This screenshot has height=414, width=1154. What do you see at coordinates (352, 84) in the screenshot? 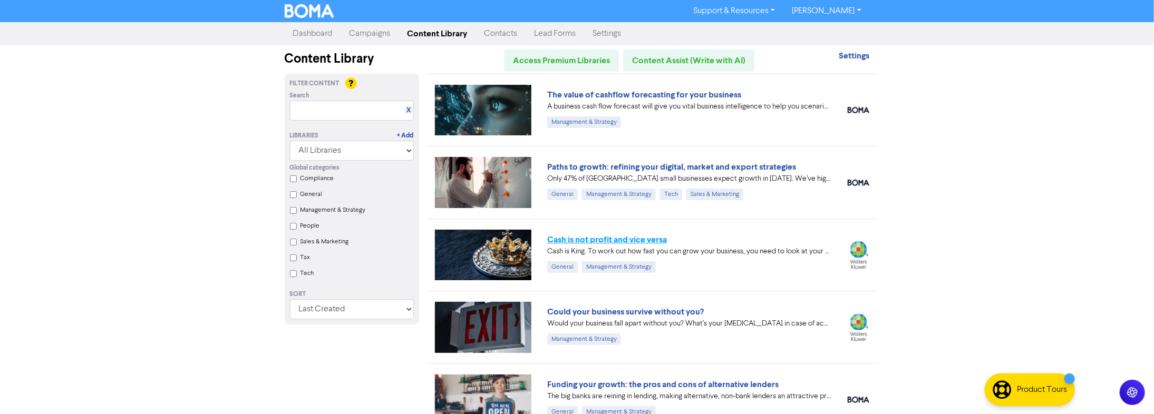
I see `div: Filter Content` at bounding box center [352, 84].